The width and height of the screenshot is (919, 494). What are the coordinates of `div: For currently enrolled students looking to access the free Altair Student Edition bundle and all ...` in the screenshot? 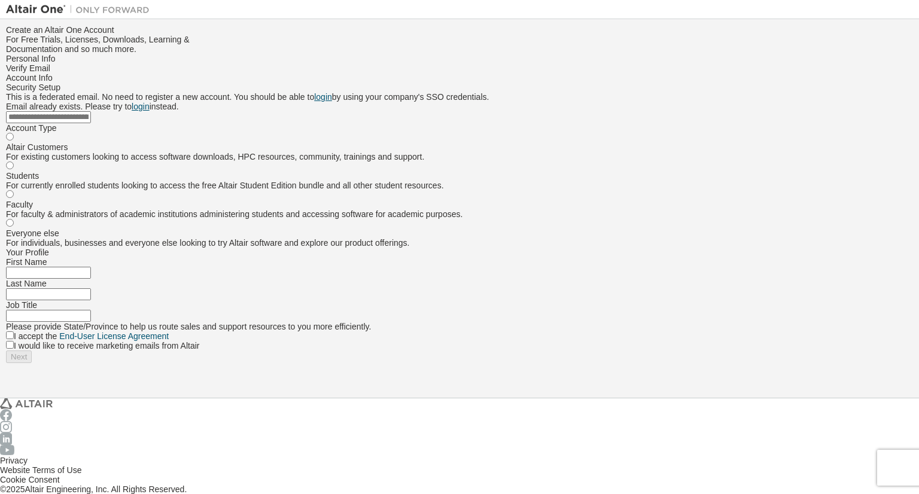 It's located at (459, 185).